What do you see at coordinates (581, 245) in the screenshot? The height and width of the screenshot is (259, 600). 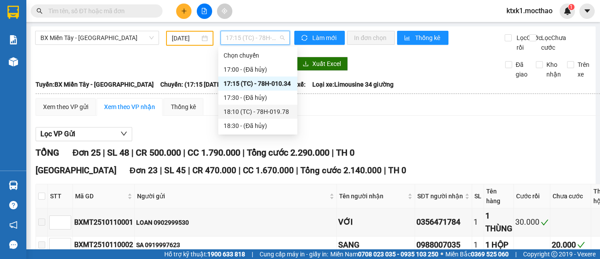 I see `span: check` at bounding box center [581, 245].